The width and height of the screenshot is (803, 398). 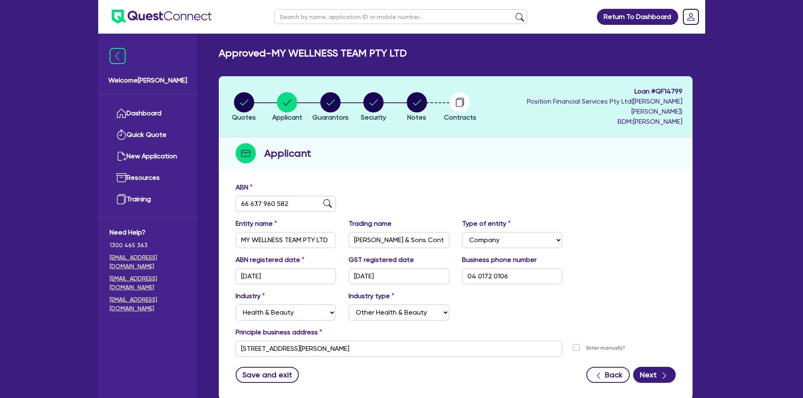 What do you see at coordinates (148, 245) in the screenshot?
I see `span: 1300 465 363` at bounding box center [148, 245].